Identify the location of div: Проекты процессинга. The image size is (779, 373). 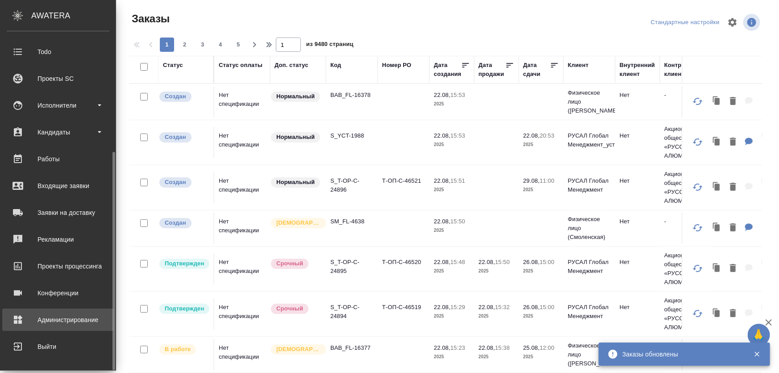
(58, 266).